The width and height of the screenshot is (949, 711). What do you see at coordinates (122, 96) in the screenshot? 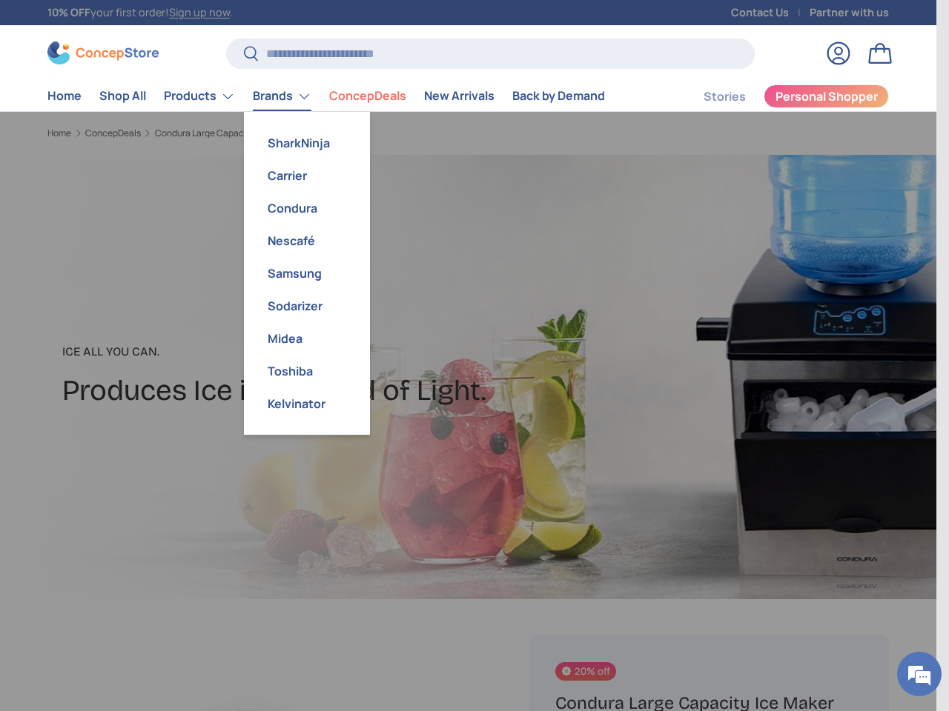
I see `a: Shop All` at bounding box center [122, 96].